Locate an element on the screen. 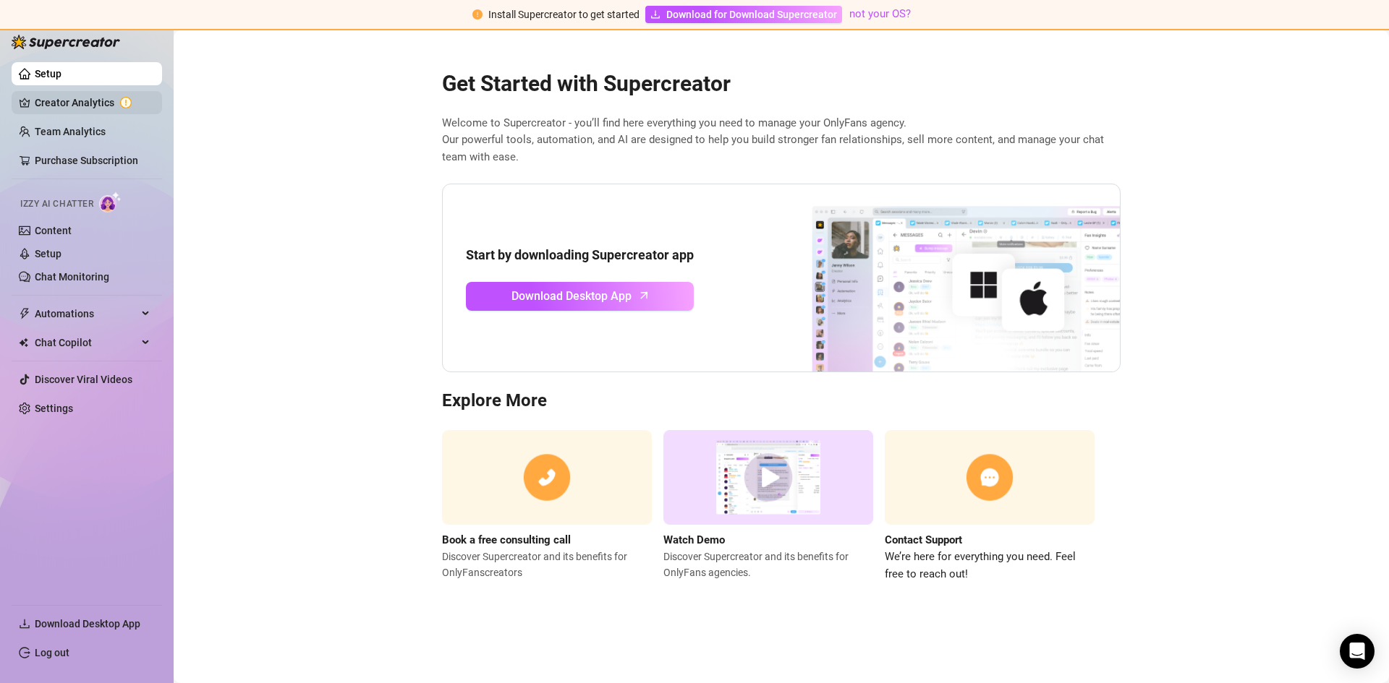 The width and height of the screenshot is (1389, 683). a: Book a free consulting callDiscover Supercreator and its benefits for OnlyFanscreators is located at coordinates (547, 506).